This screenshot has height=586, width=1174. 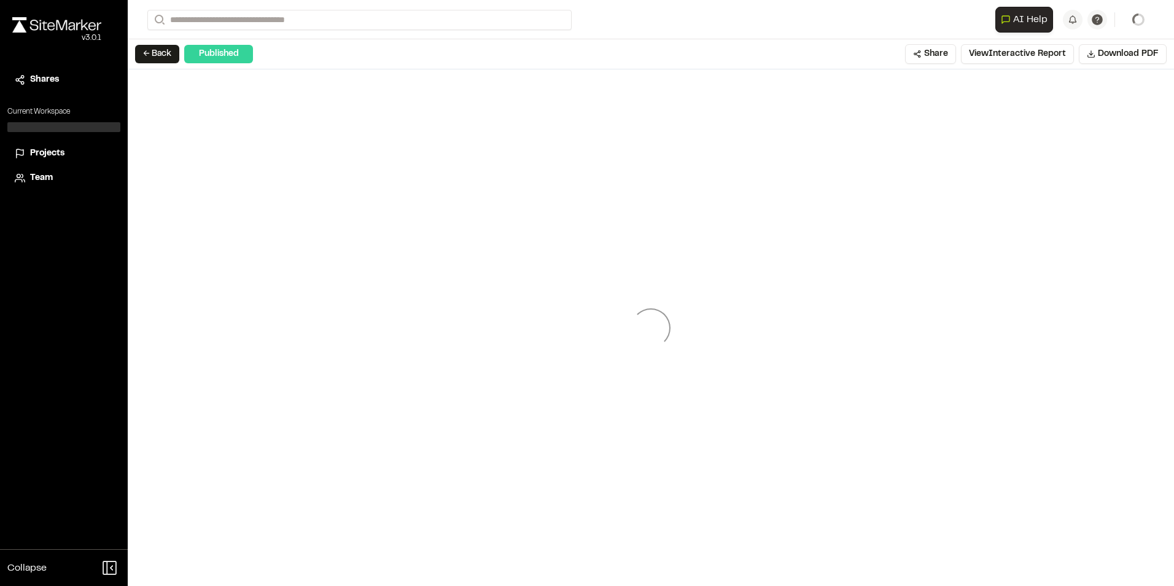 I want to click on div: Open AI Assistant, so click(x=1027, y=20).